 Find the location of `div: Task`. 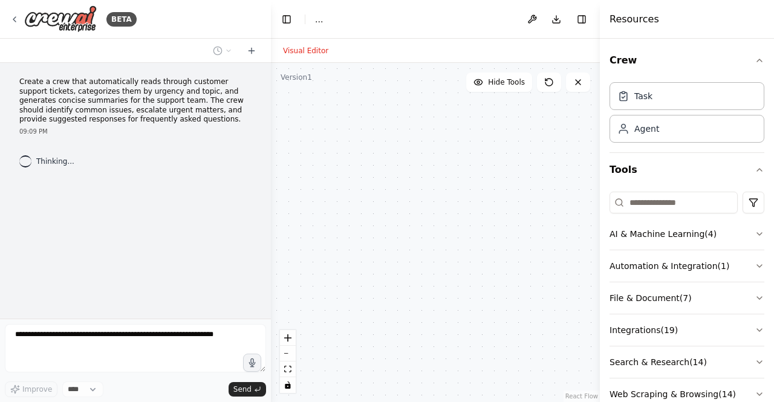

div: Task is located at coordinates (644, 96).